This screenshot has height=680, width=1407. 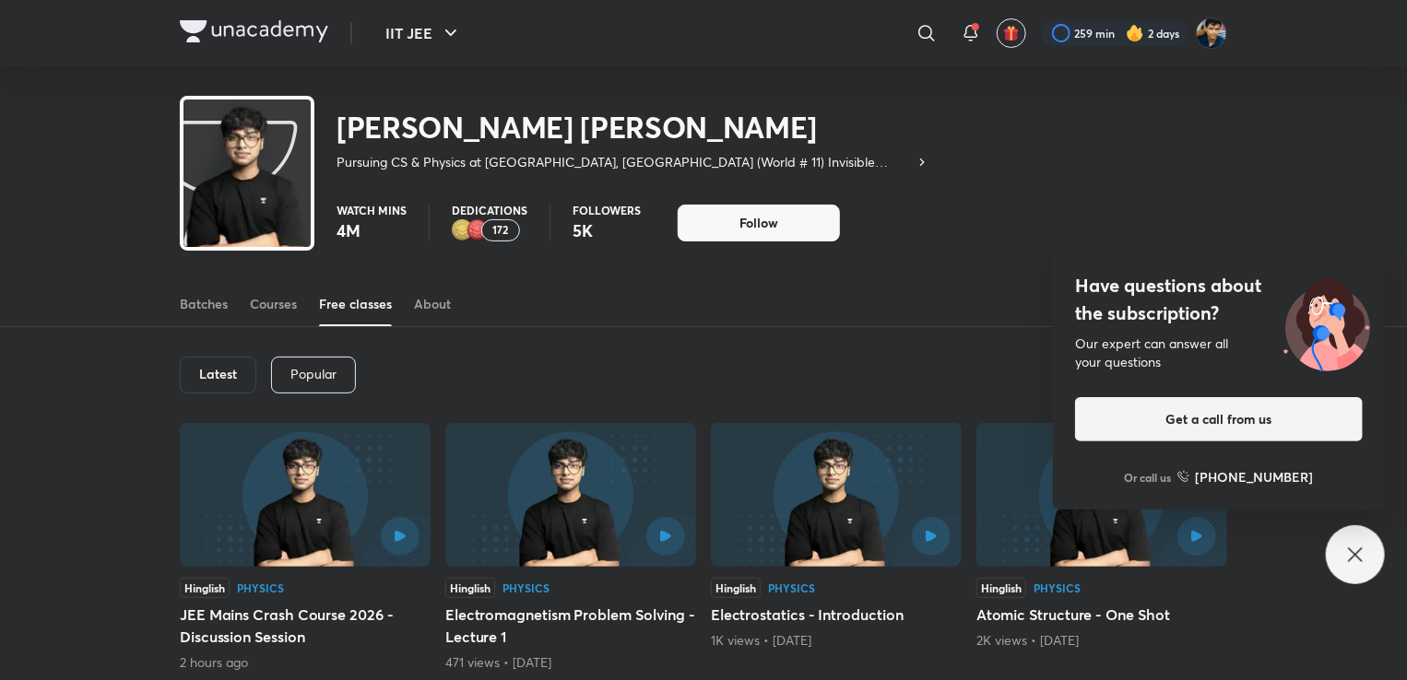 What do you see at coordinates (1011, 33) in the screenshot?
I see `button: avatar` at bounding box center [1011, 33].